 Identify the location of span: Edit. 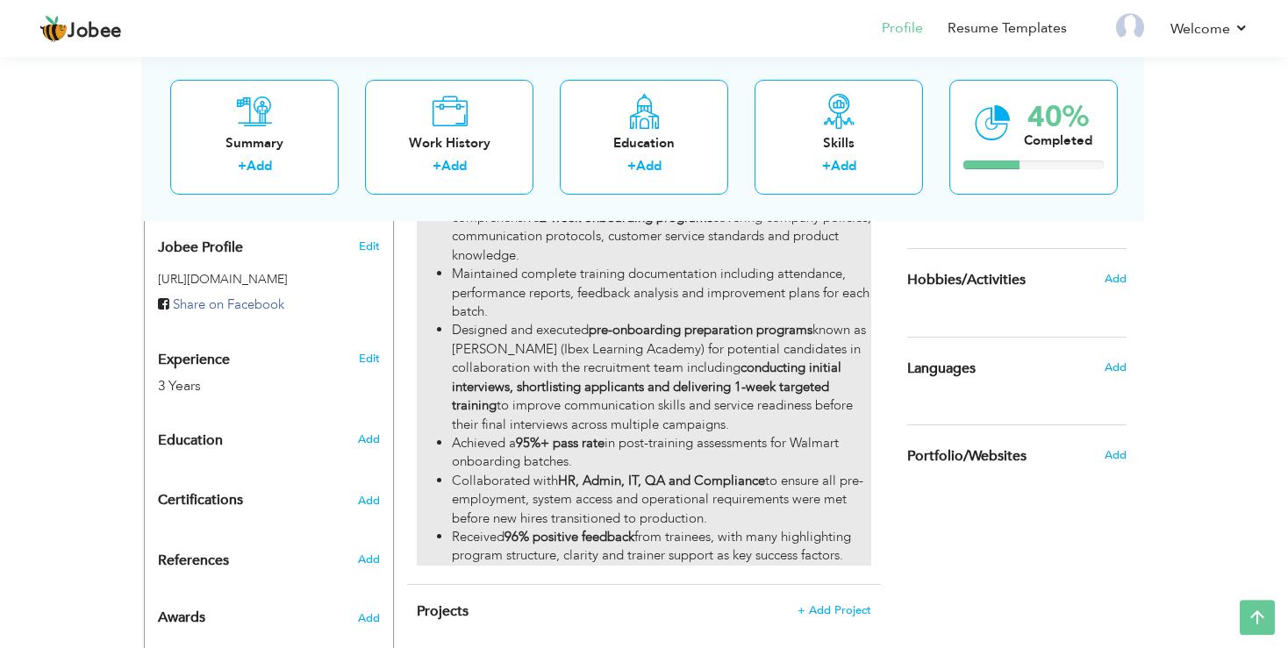
(369, 246).